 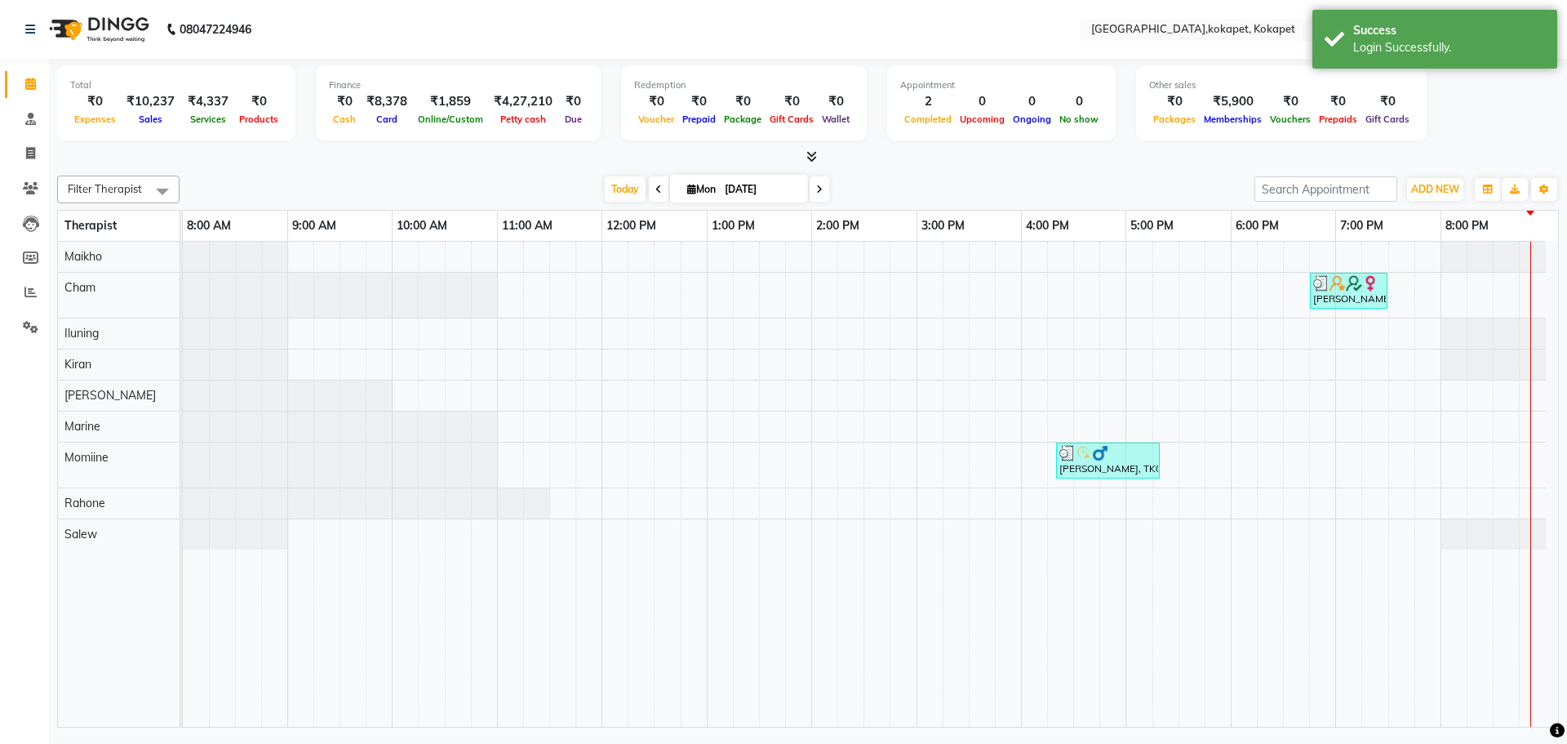 I want to click on span: ADD NEW, so click(x=1435, y=189).